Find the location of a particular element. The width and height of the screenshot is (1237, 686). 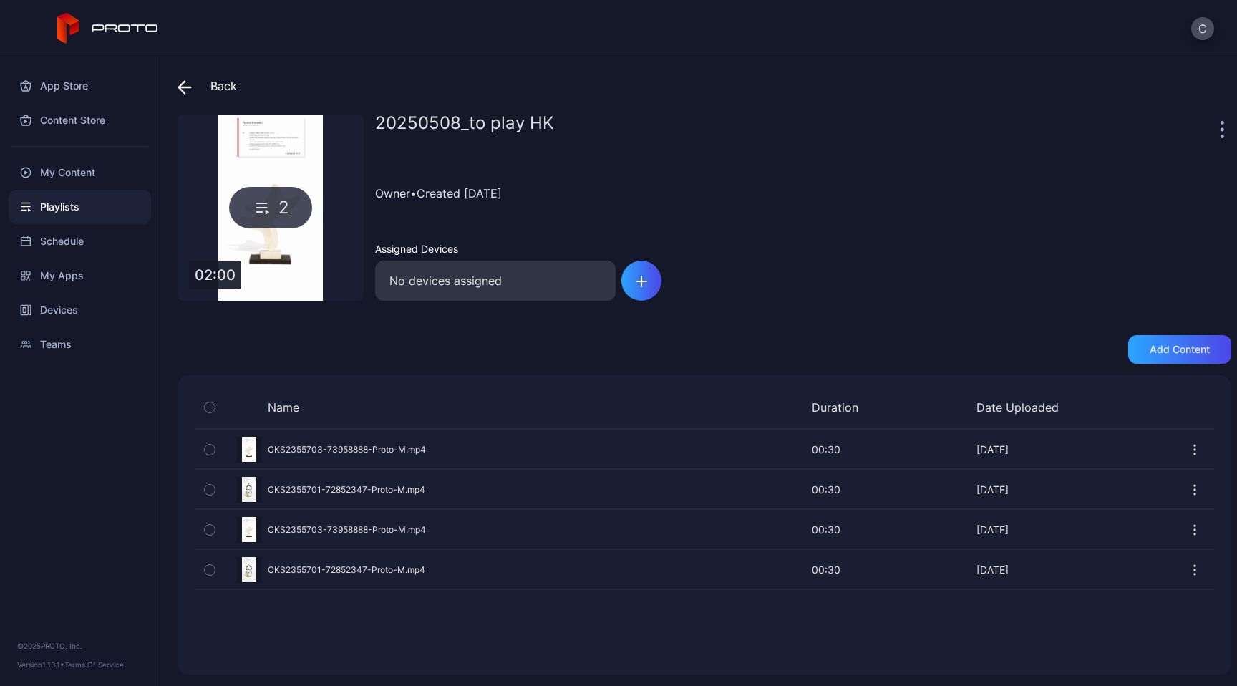

a: Terms Of Service is located at coordinates (94, 664).